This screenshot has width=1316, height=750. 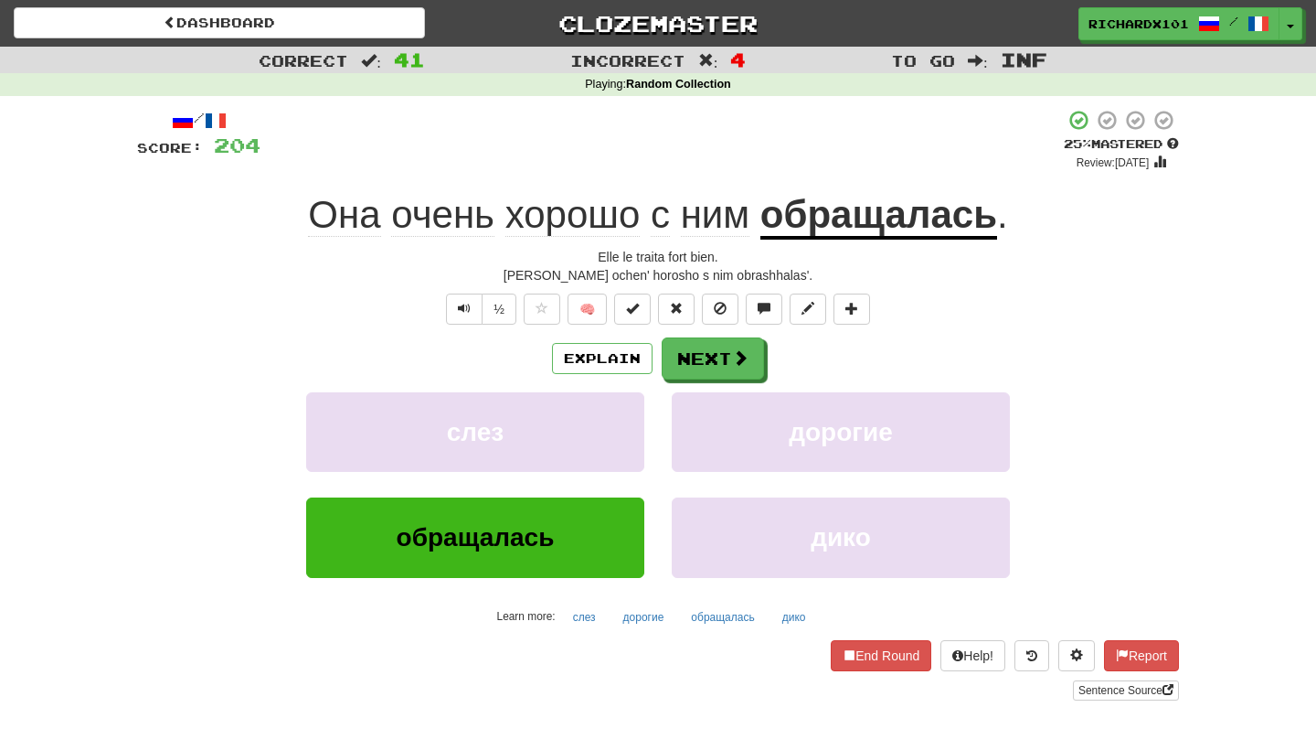 I want to click on div: Text-to-speech controls, so click(x=479, y=309).